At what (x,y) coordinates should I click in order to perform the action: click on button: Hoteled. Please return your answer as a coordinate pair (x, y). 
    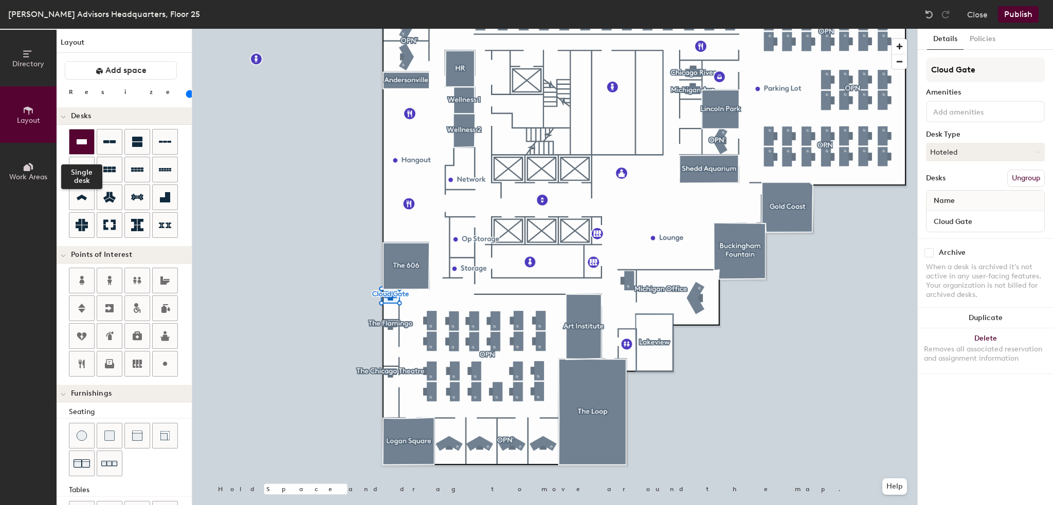
    Looking at the image, I should click on (985, 152).